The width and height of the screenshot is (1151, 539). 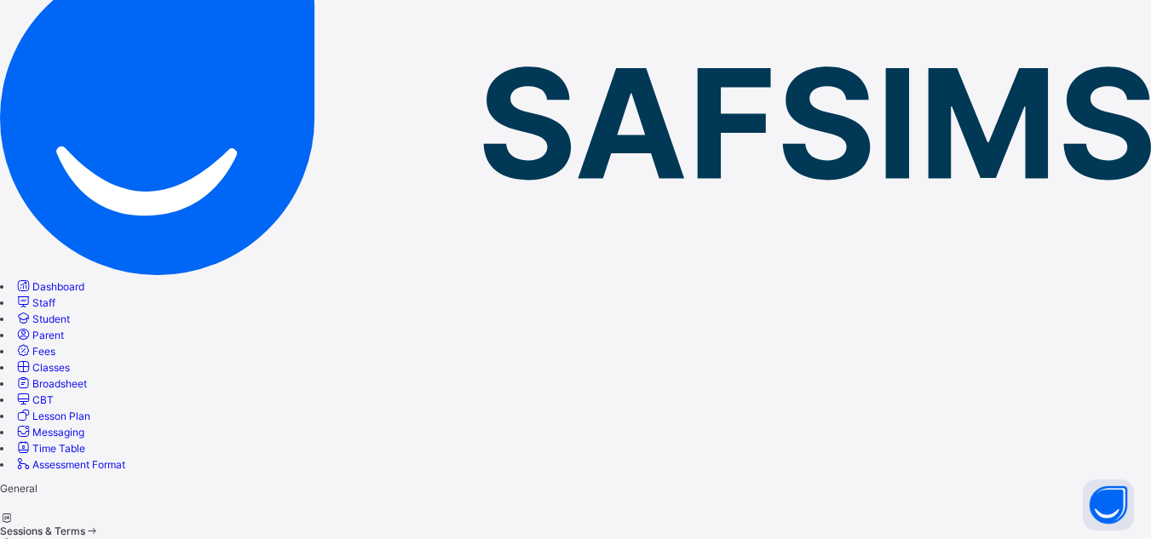 What do you see at coordinates (39, 335) in the screenshot?
I see `a: Parent` at bounding box center [39, 335].